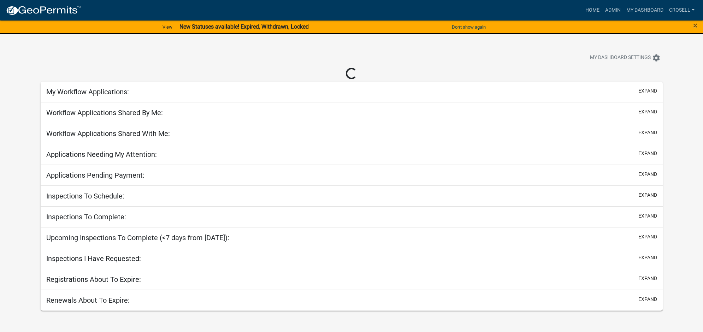 Image resolution: width=703 pixels, height=332 pixels. What do you see at coordinates (682, 10) in the screenshot?
I see `a: crosell` at bounding box center [682, 10].